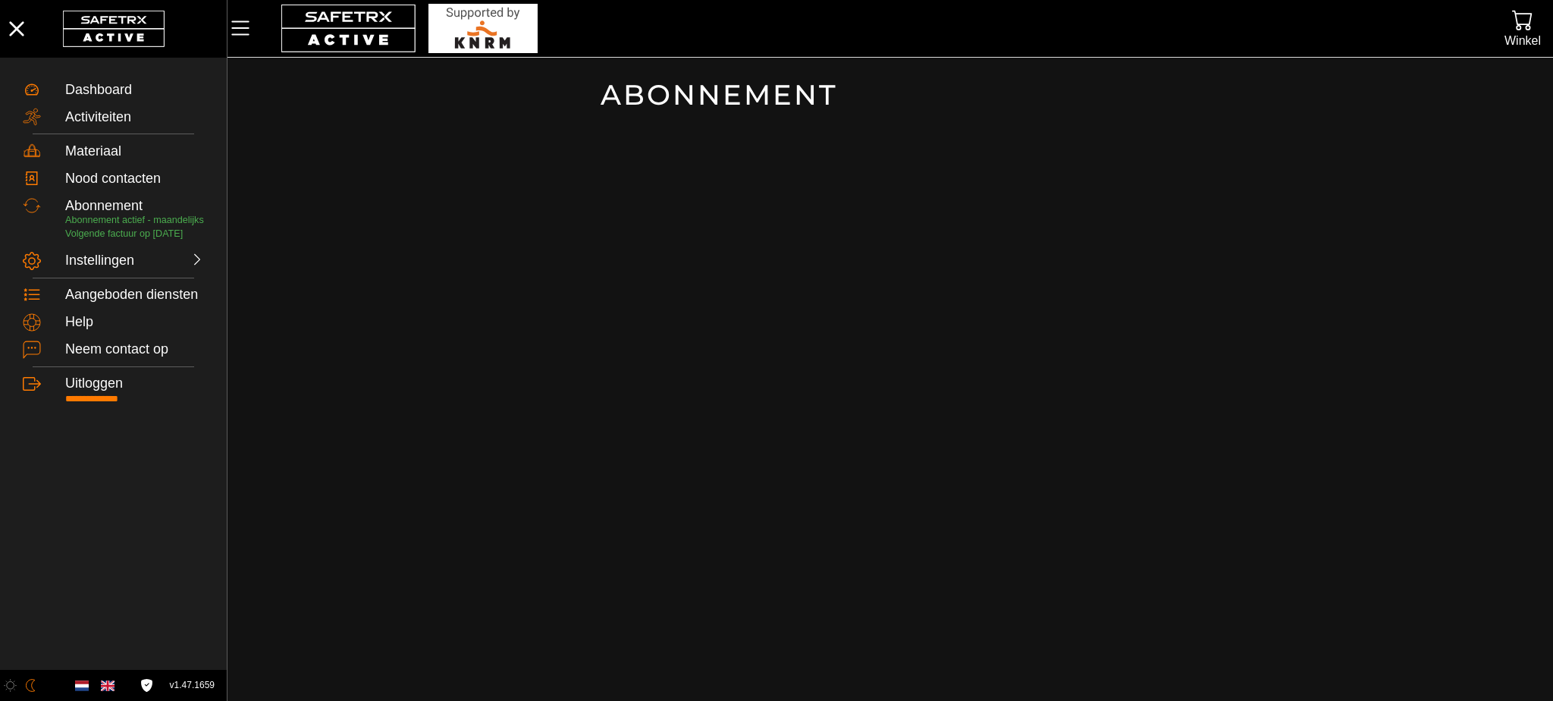 Image resolution: width=1553 pixels, height=701 pixels. What do you see at coordinates (483, 28) in the screenshot?
I see `img: RescueLogo.svg` at bounding box center [483, 28].